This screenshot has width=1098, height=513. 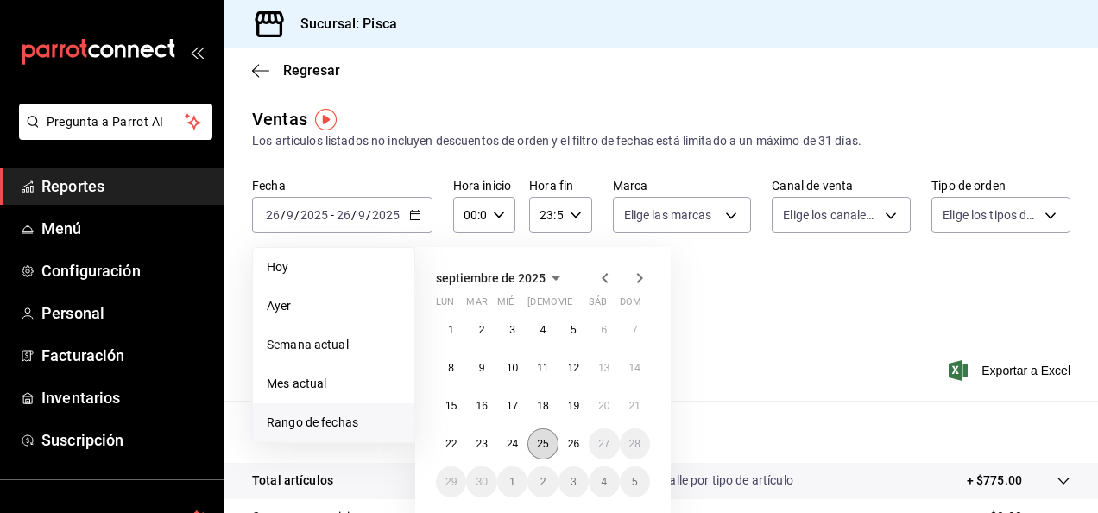 What do you see at coordinates (125, 355) in the screenshot?
I see `span: Facturación` at bounding box center [125, 355].